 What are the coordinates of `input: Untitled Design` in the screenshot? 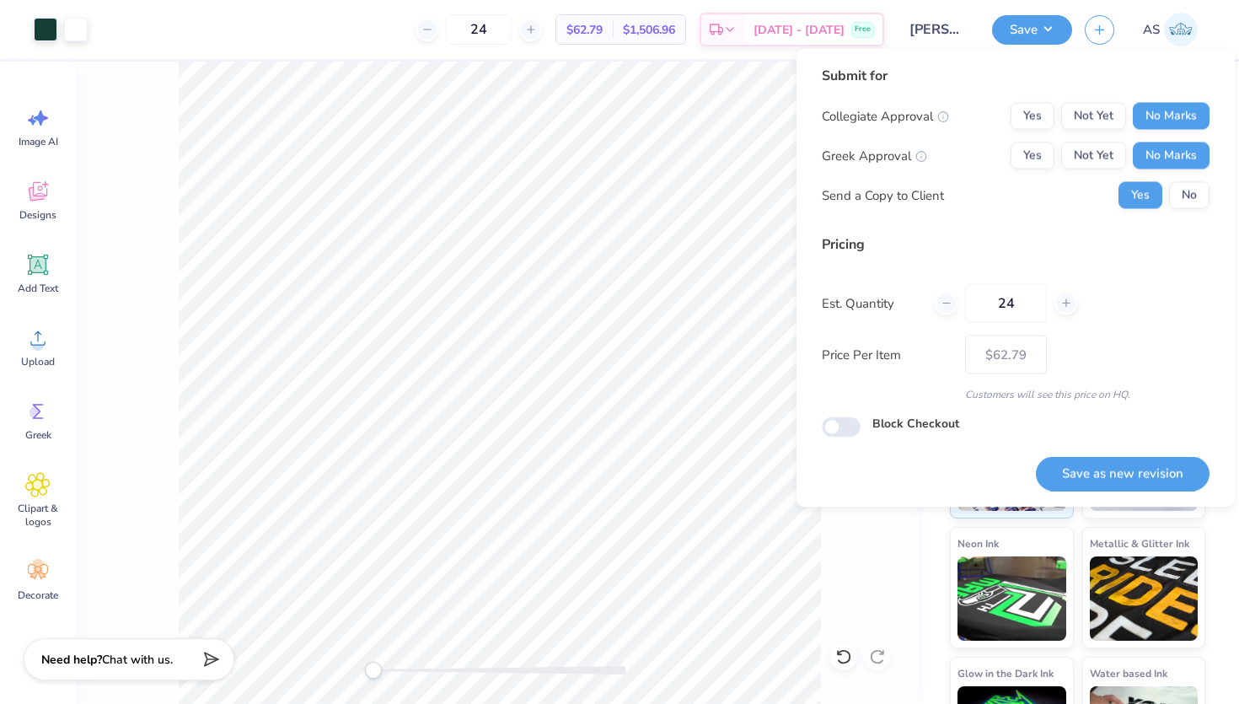 It's located at (938, 30).